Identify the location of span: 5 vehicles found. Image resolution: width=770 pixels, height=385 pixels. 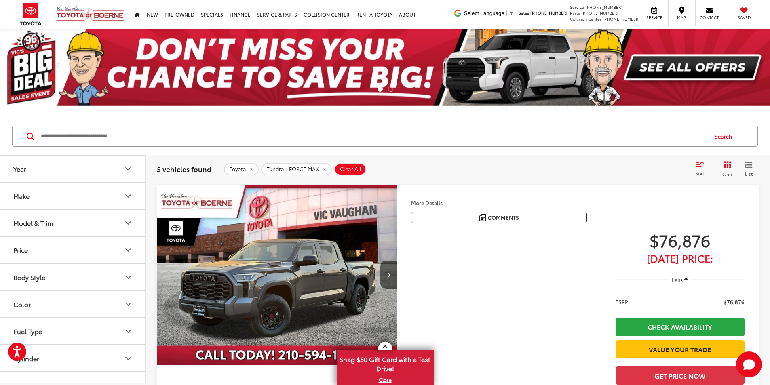
(184, 169).